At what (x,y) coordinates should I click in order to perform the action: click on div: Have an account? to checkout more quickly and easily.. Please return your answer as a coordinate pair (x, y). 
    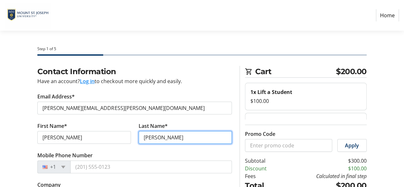
    Looking at the image, I should click on (135, 81).